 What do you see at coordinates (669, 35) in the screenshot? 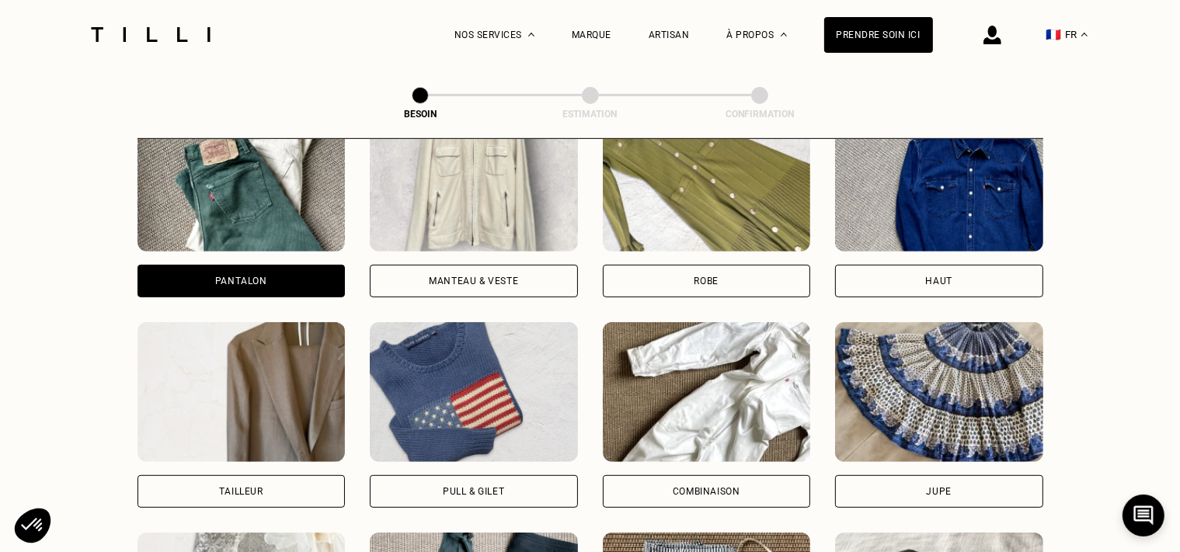
I see `a: Artisan` at bounding box center [669, 35].